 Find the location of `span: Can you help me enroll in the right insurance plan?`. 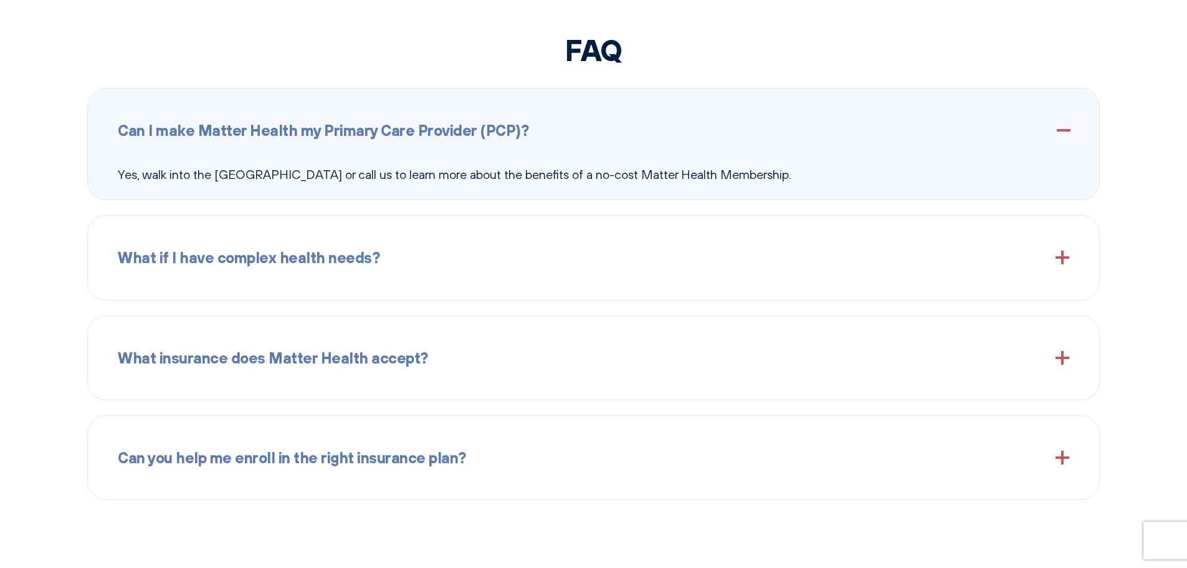

span: Can you help me enroll in the right insurance plan? is located at coordinates (292, 457).